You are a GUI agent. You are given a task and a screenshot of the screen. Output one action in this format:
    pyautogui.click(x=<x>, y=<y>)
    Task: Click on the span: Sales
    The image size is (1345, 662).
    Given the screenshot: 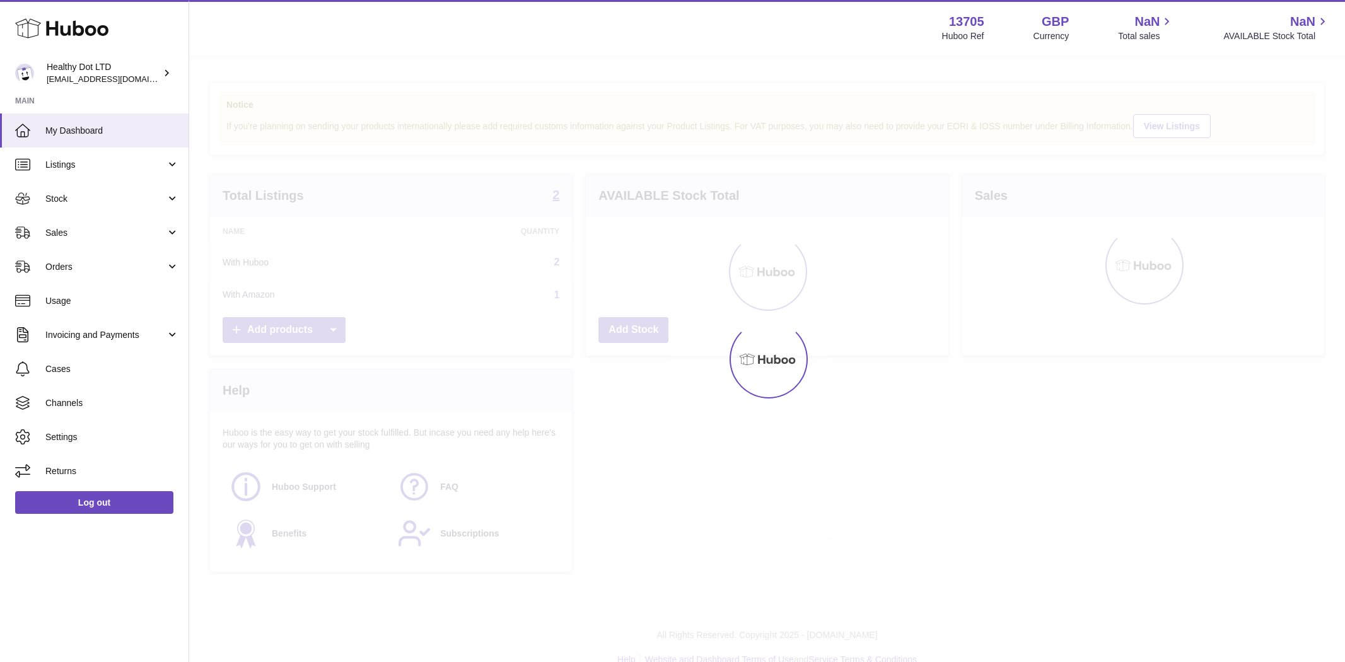 What is the action you would take?
    pyautogui.click(x=105, y=233)
    